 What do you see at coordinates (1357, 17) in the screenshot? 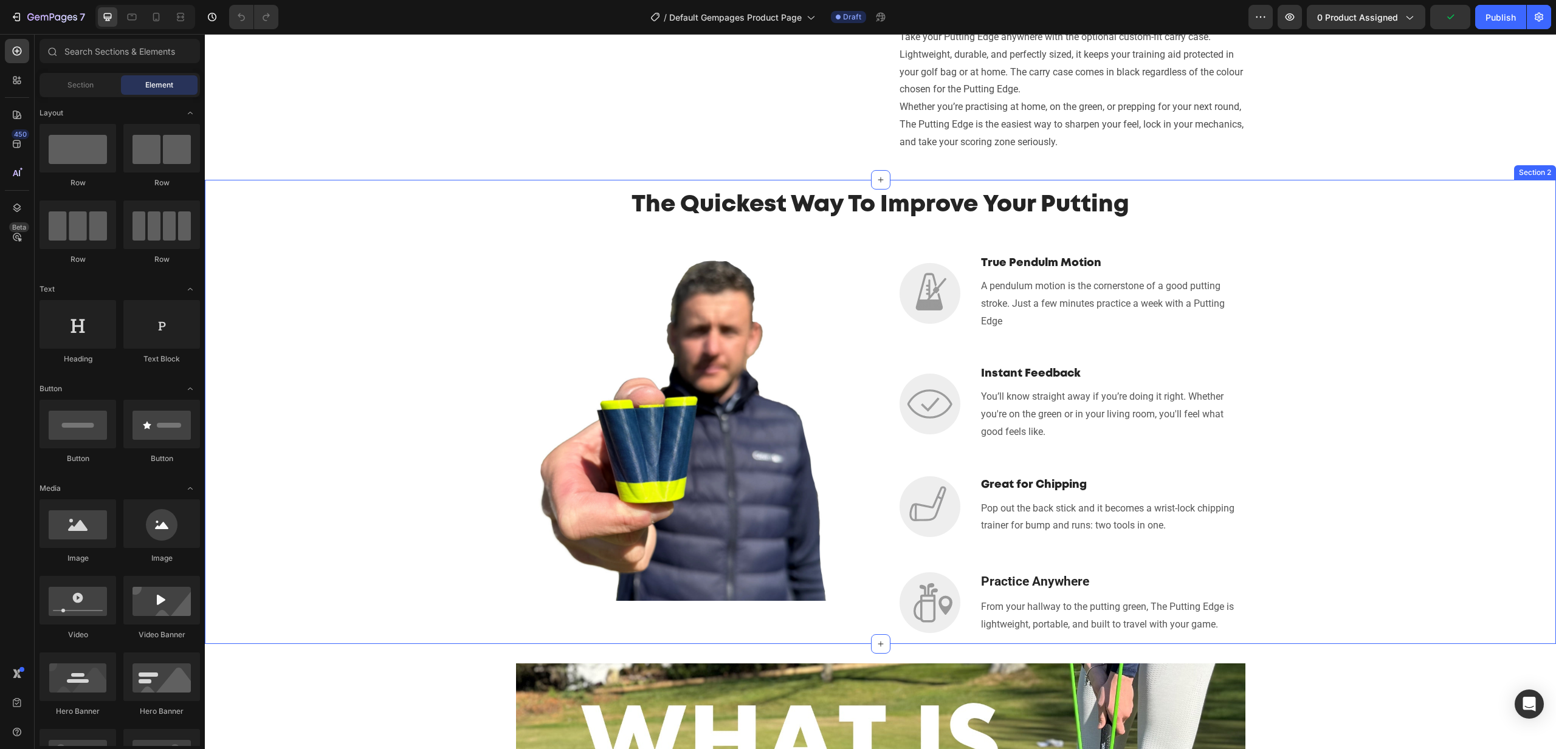
I see `span: 0 product assigned` at bounding box center [1357, 17].